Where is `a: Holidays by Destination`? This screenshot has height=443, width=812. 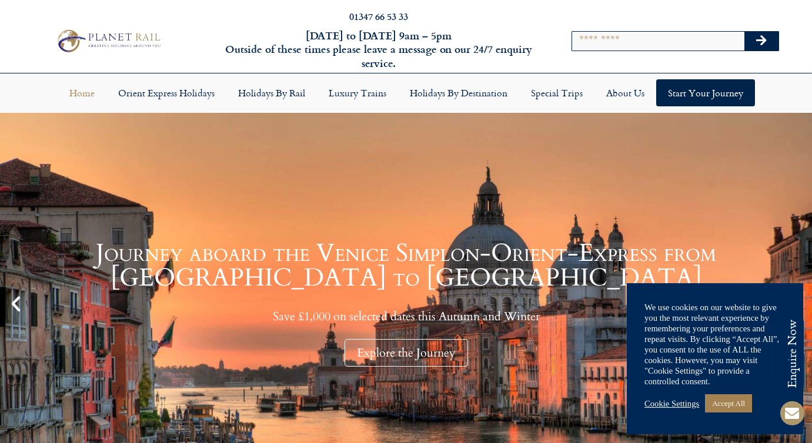
a: Holidays by Destination is located at coordinates (458, 93).